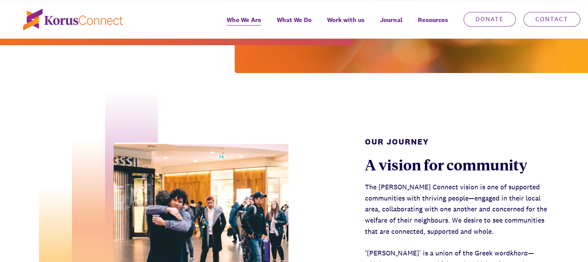 This screenshot has height=262, width=588. Describe the element at coordinates (490, 19) in the screenshot. I see `a: Donate` at that location.